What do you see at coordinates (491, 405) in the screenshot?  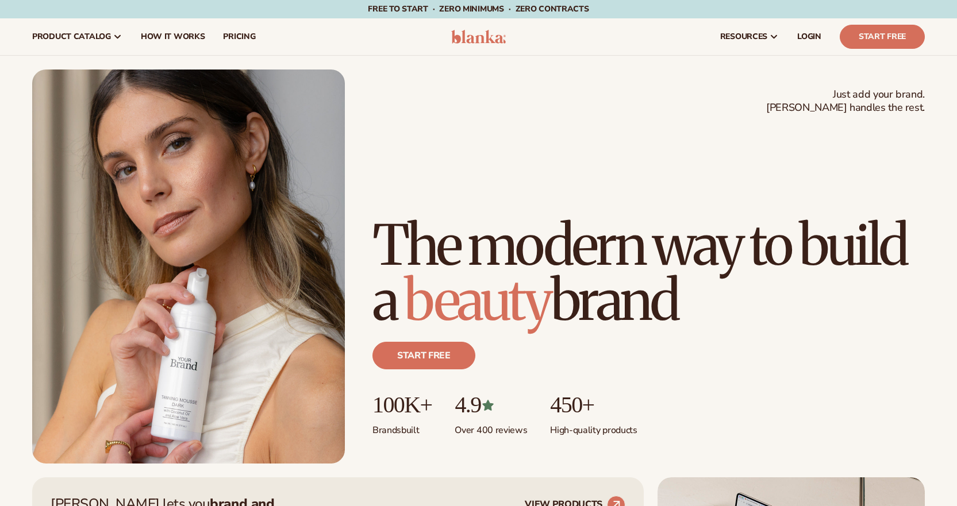 I see `p: 4.9` at bounding box center [491, 405].